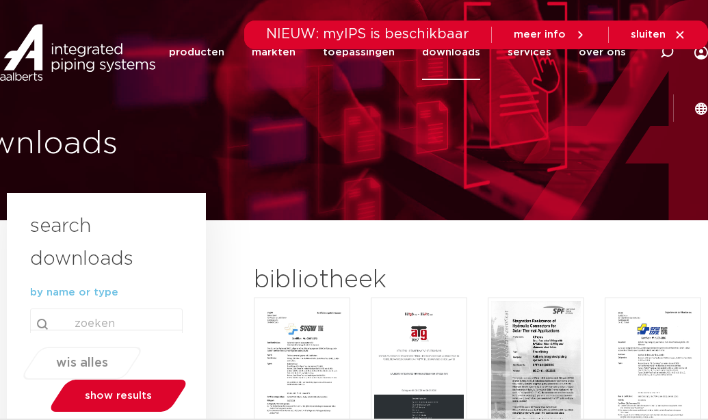  What do you see at coordinates (106, 292) in the screenshot?
I see `p: by name or type` at bounding box center [106, 292].